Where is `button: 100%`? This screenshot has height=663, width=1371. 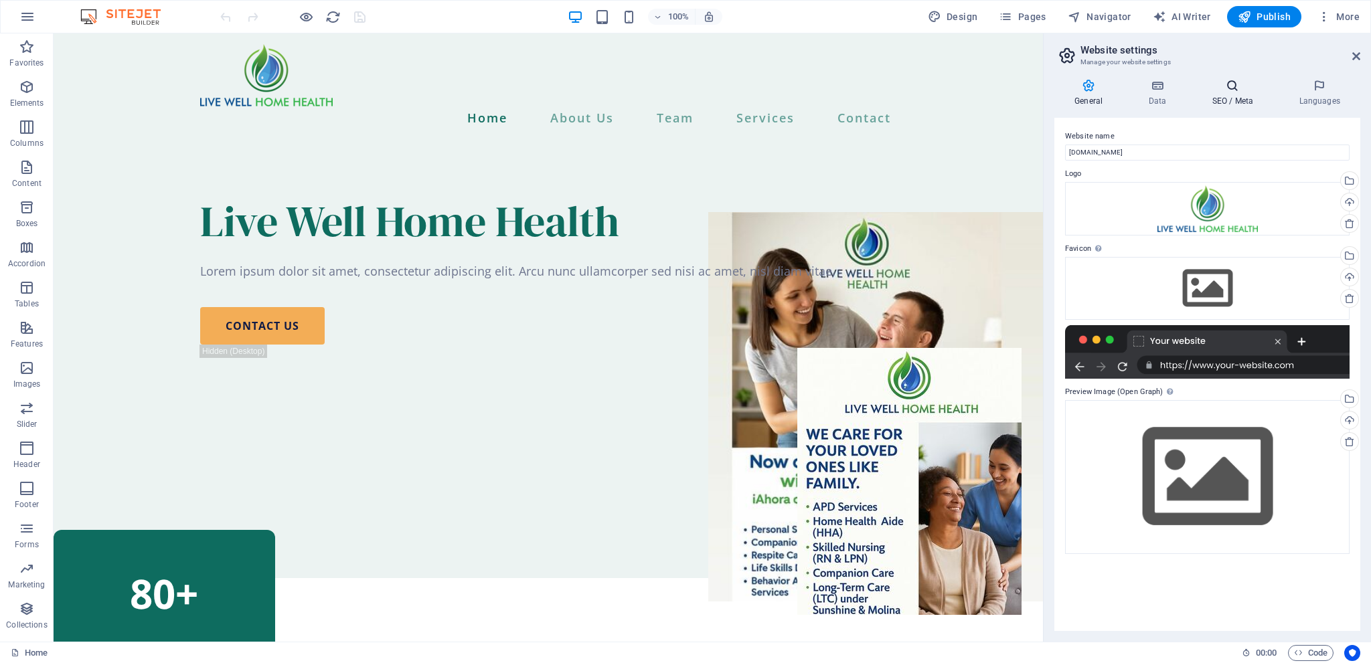 button: 100% is located at coordinates (671, 17).